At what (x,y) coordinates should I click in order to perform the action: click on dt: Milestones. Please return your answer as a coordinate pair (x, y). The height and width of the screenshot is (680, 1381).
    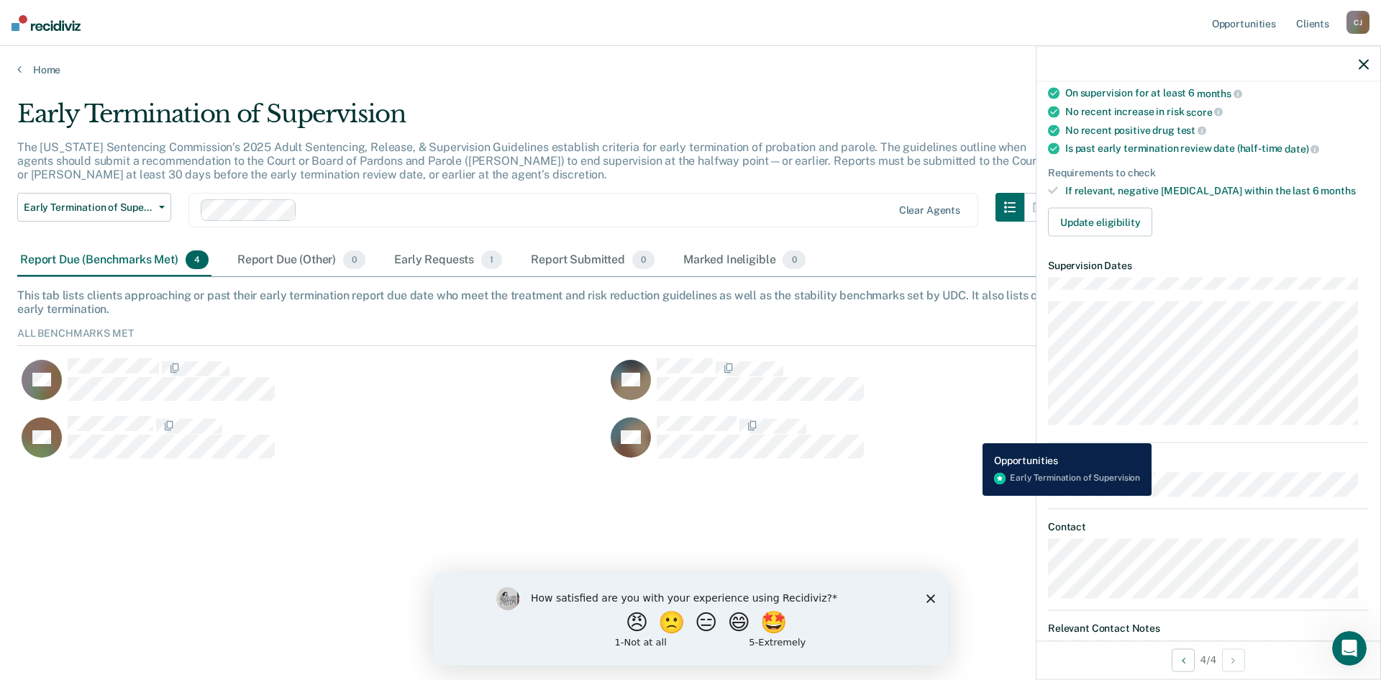
    Looking at the image, I should click on (1208, 460).